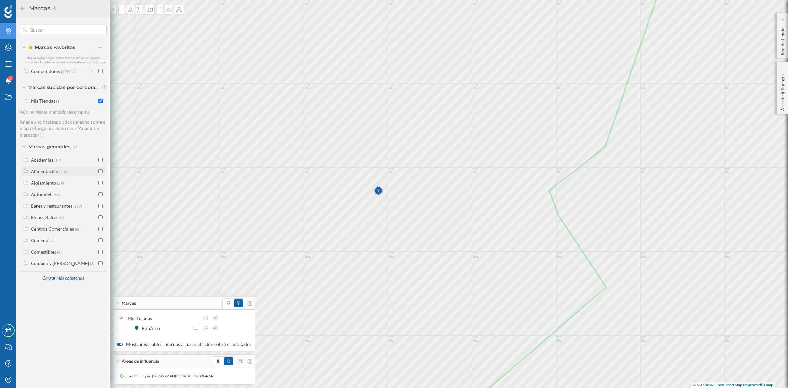 The image size is (788, 388). What do you see at coordinates (129, 303) in the screenshot?
I see `span: Marcas` at bounding box center [129, 303].